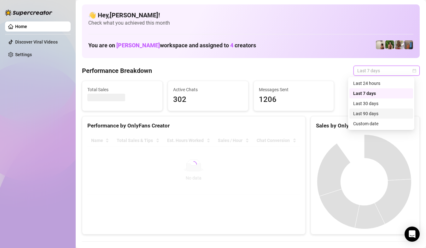  I want to click on span: Total Sales, so click(122, 90).